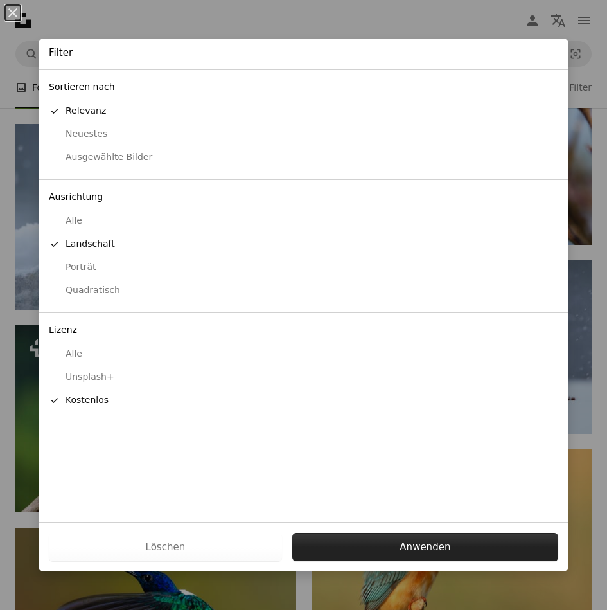  I want to click on button: Porträt, so click(303, 267).